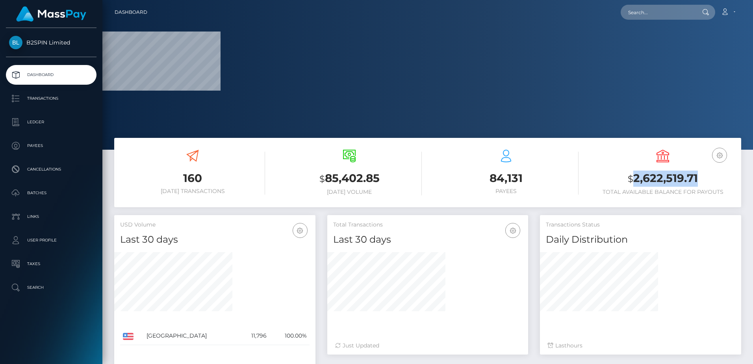 The height and width of the screenshot is (364, 753). Describe the element at coordinates (51, 287) in the screenshot. I see `p: Search` at that location.